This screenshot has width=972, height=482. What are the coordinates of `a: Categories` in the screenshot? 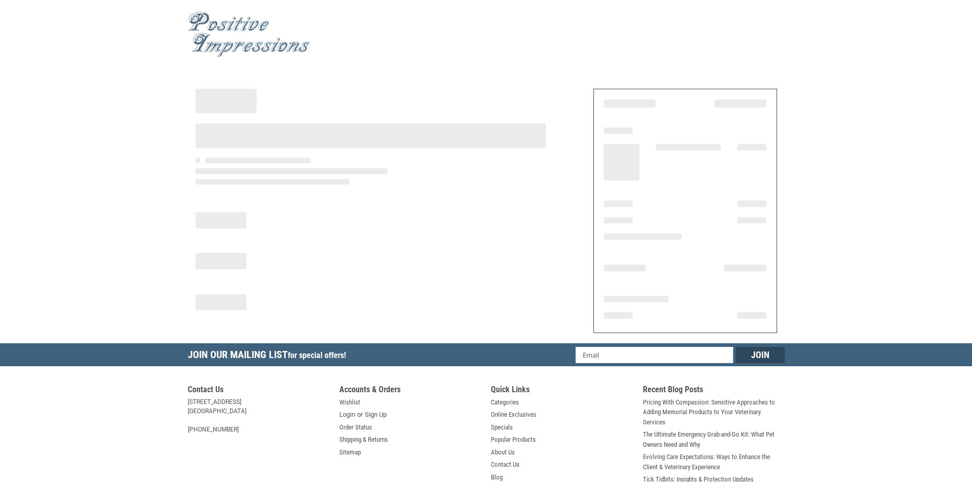 It's located at (504, 402).